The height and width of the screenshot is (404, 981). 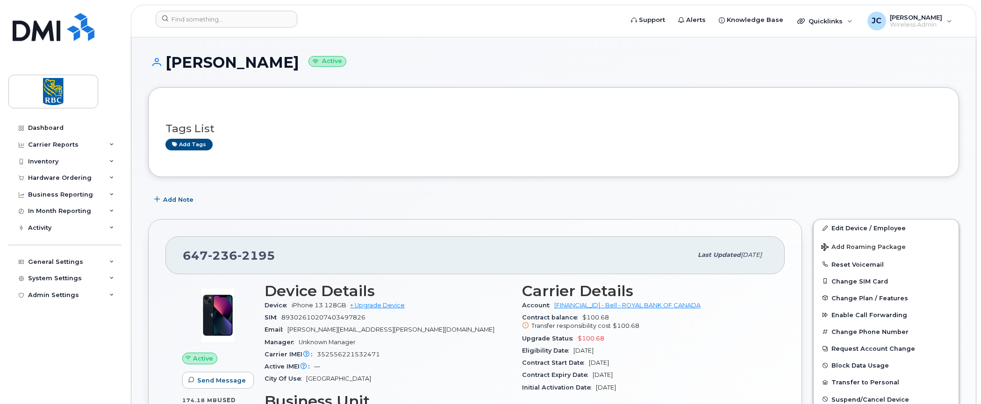 What do you see at coordinates (189, 144) in the screenshot?
I see `a: Add tags` at bounding box center [189, 144].